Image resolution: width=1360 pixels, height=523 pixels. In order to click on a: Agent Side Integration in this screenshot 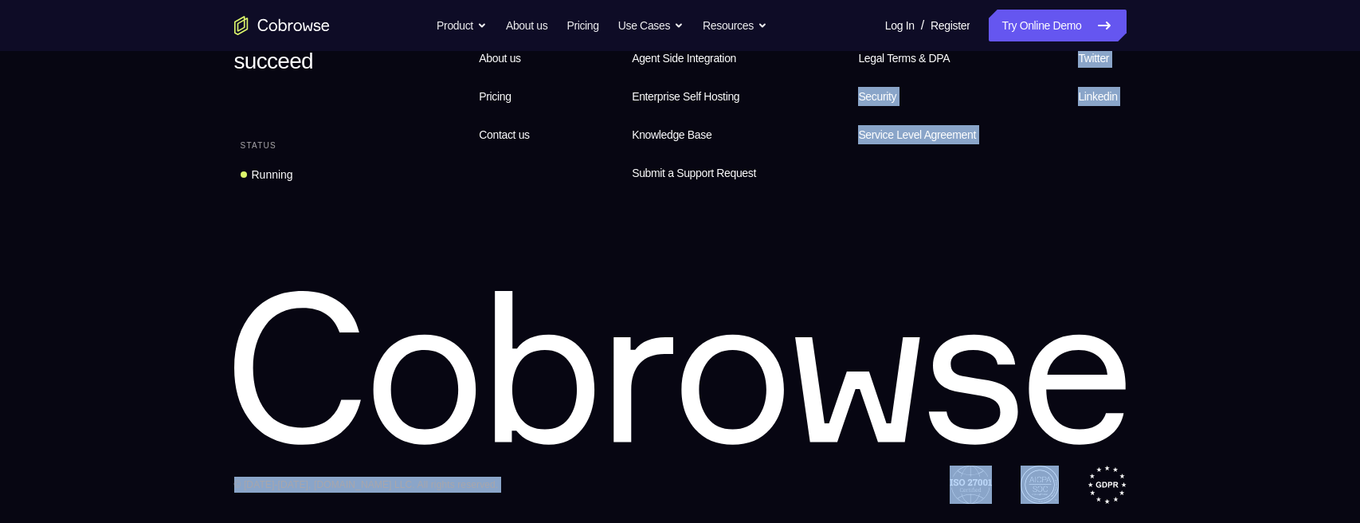, I will do `click(694, 58)`.